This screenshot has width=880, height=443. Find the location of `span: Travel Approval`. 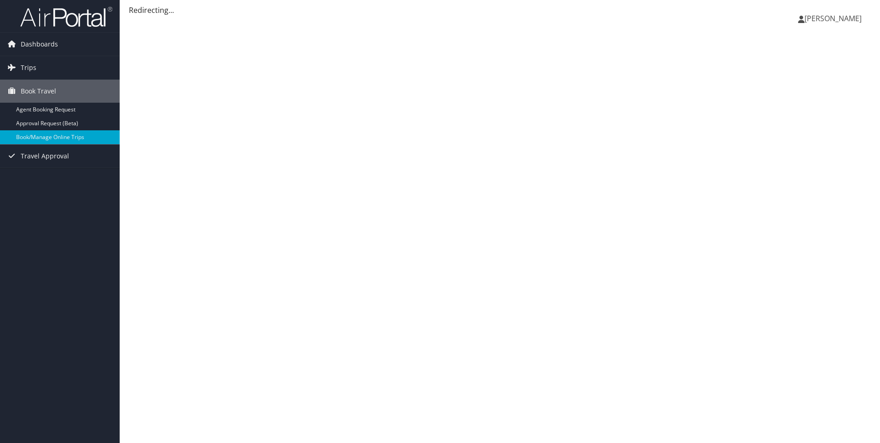

span: Travel Approval is located at coordinates (45, 156).